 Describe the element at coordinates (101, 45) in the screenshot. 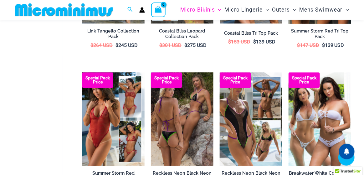

I see `bdi: 264 USD` at that location.